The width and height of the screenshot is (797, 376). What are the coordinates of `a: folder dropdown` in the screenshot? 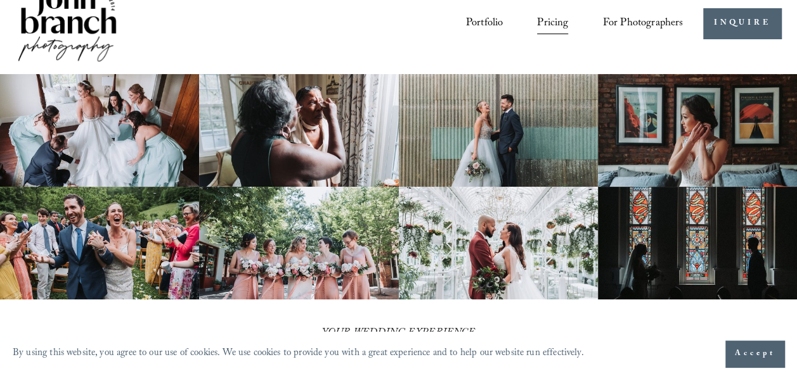 It's located at (642, 23).